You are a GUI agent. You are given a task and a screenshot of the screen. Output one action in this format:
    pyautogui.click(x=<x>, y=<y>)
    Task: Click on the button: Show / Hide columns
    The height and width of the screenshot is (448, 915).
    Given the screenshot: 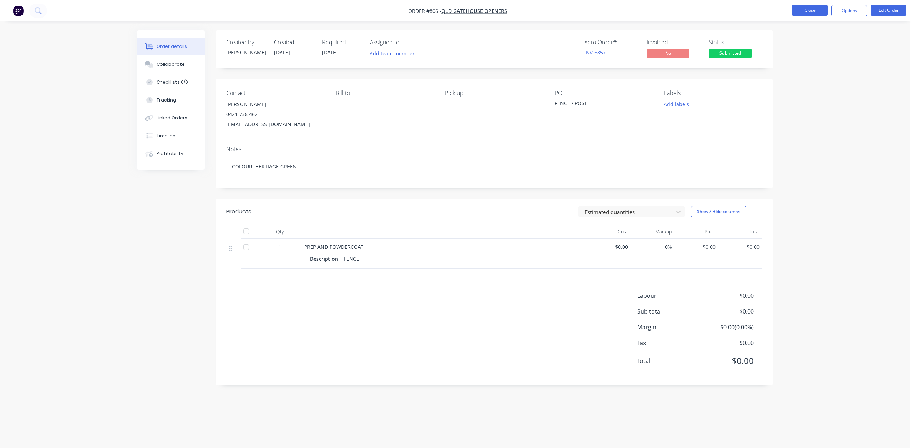 What is the action you would take?
    pyautogui.click(x=718, y=212)
    